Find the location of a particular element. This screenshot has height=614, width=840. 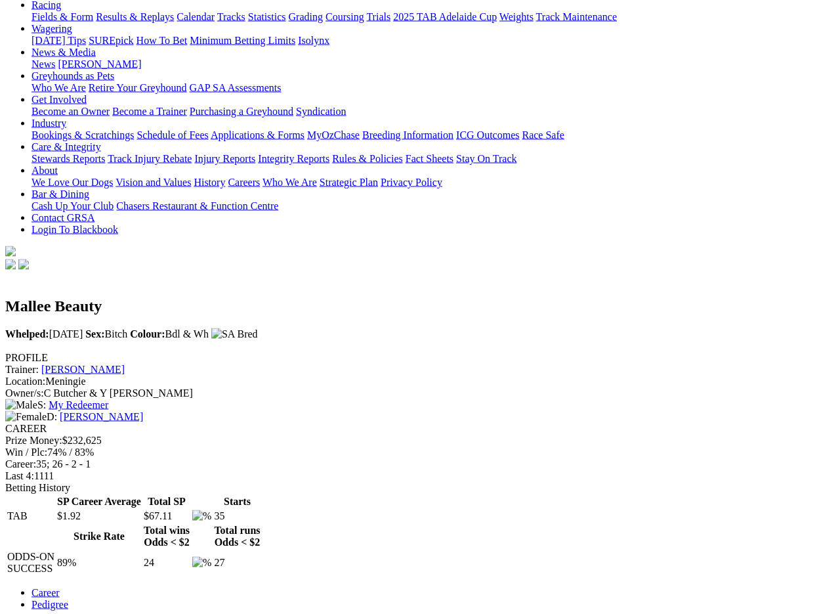

a: Care & Integrity is located at coordinates (66, 146).